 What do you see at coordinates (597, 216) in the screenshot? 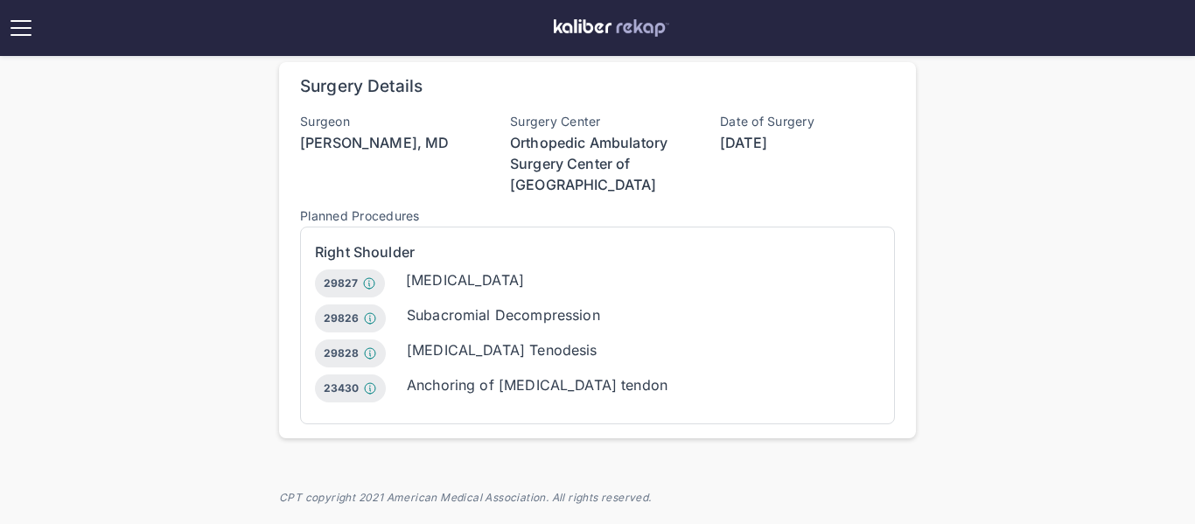
I see `div: Planned Procedures` at bounding box center [597, 216].